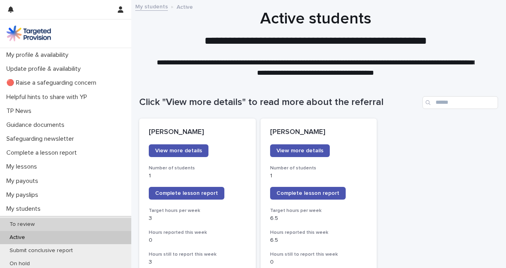 The height and width of the screenshot is (268, 506). I want to click on p: 🔴 Raise a safeguarding concern, so click(53, 83).